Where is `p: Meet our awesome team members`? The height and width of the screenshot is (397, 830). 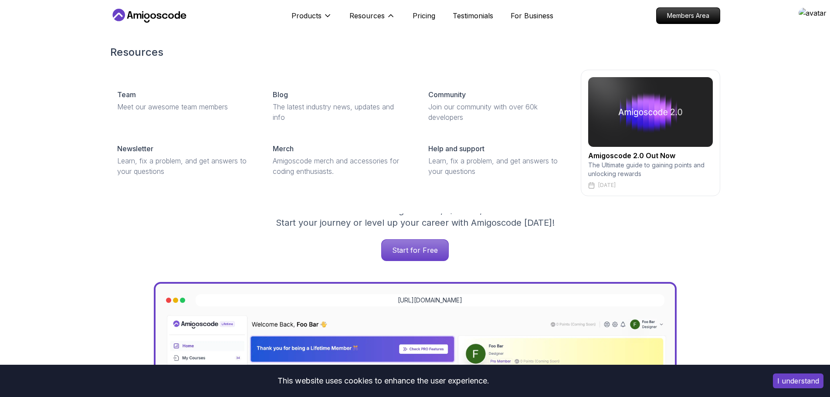 p: Meet our awesome team members is located at coordinates (184, 107).